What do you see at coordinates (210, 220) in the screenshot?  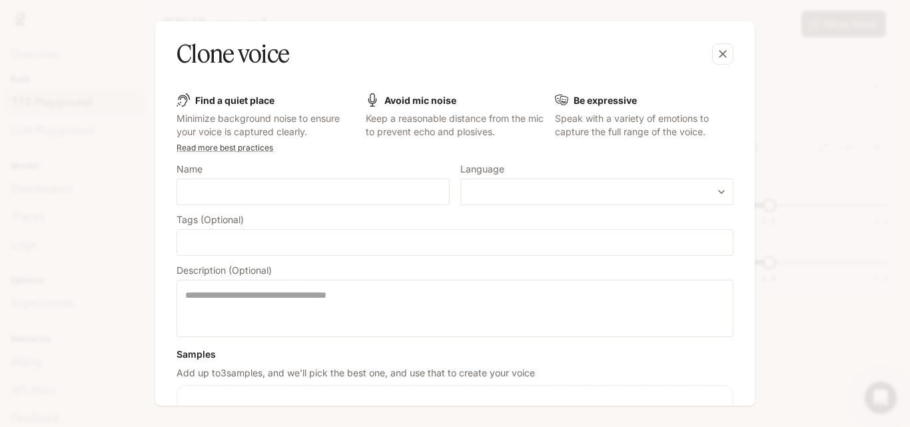 I see `p: Tags (Optional)` at bounding box center [210, 220].